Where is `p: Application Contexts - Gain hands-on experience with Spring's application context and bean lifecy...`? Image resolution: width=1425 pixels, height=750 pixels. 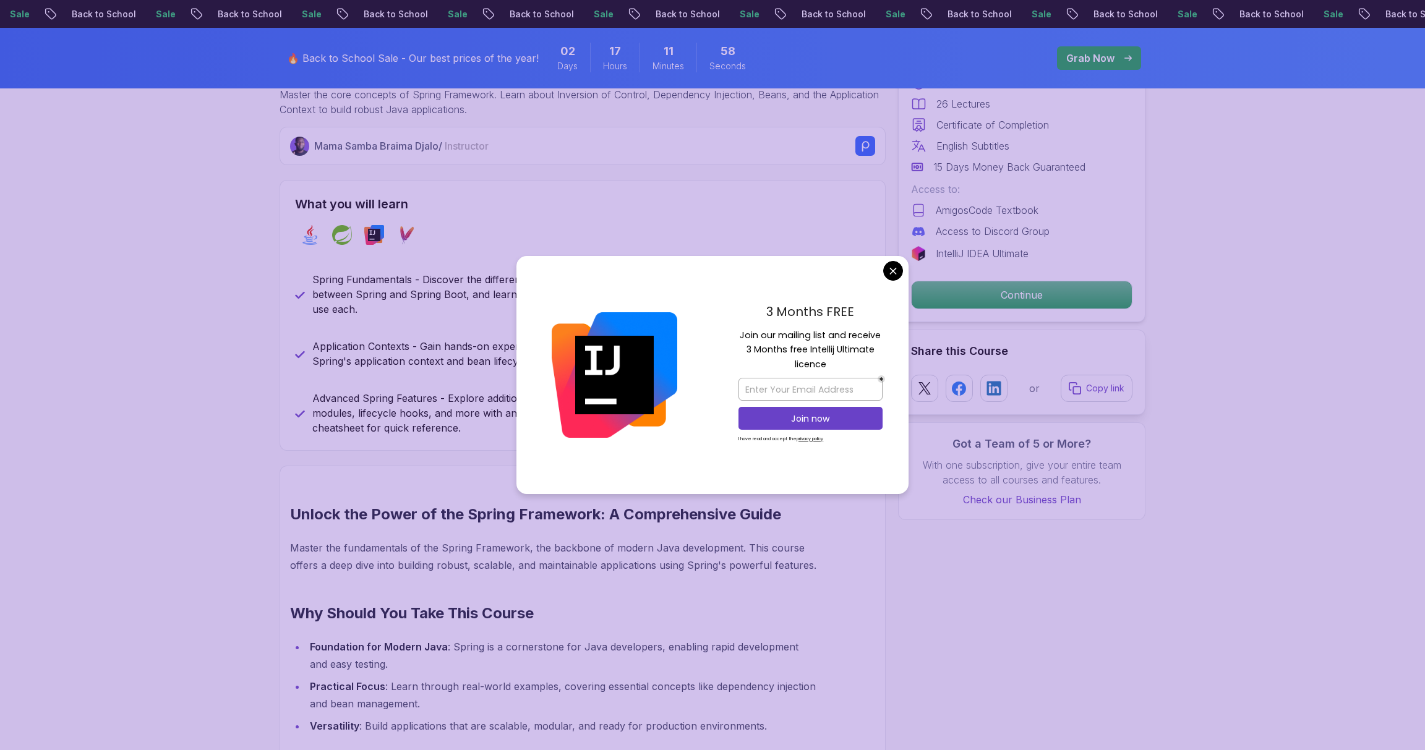
p: Application Contexts - Gain hands-on experience with Spring's application context and bean lifecy... is located at coordinates (444, 354).